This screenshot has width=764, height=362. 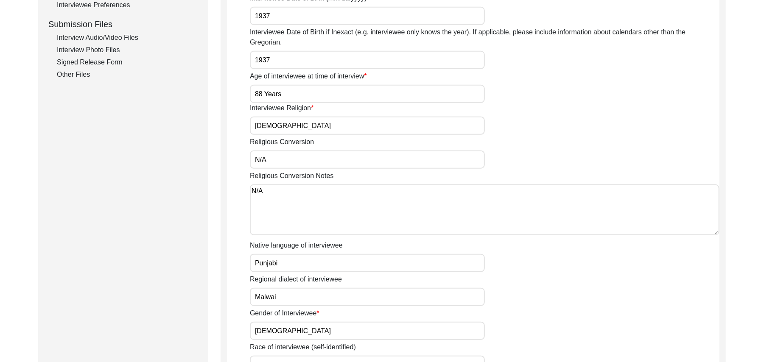 What do you see at coordinates (127, 50) in the screenshot?
I see `div: Interview Photo Files` at bounding box center [127, 50].